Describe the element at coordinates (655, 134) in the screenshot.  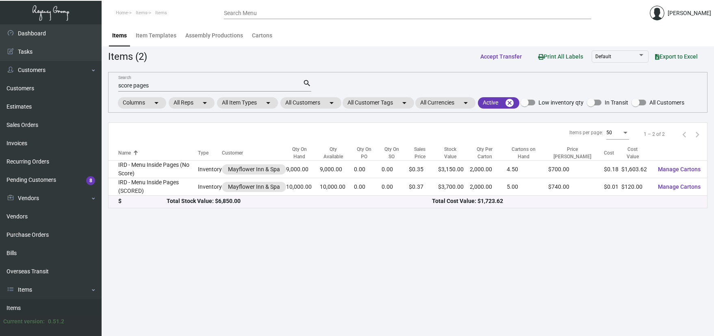
I see `div: 1 – 2 of 2` at that location.